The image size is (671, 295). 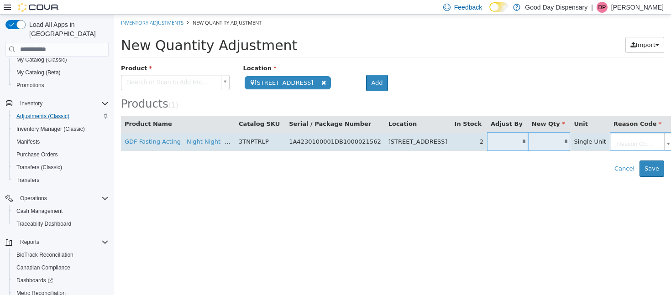 I want to click on span: New Quantity Adjustment, so click(x=113, y=8).